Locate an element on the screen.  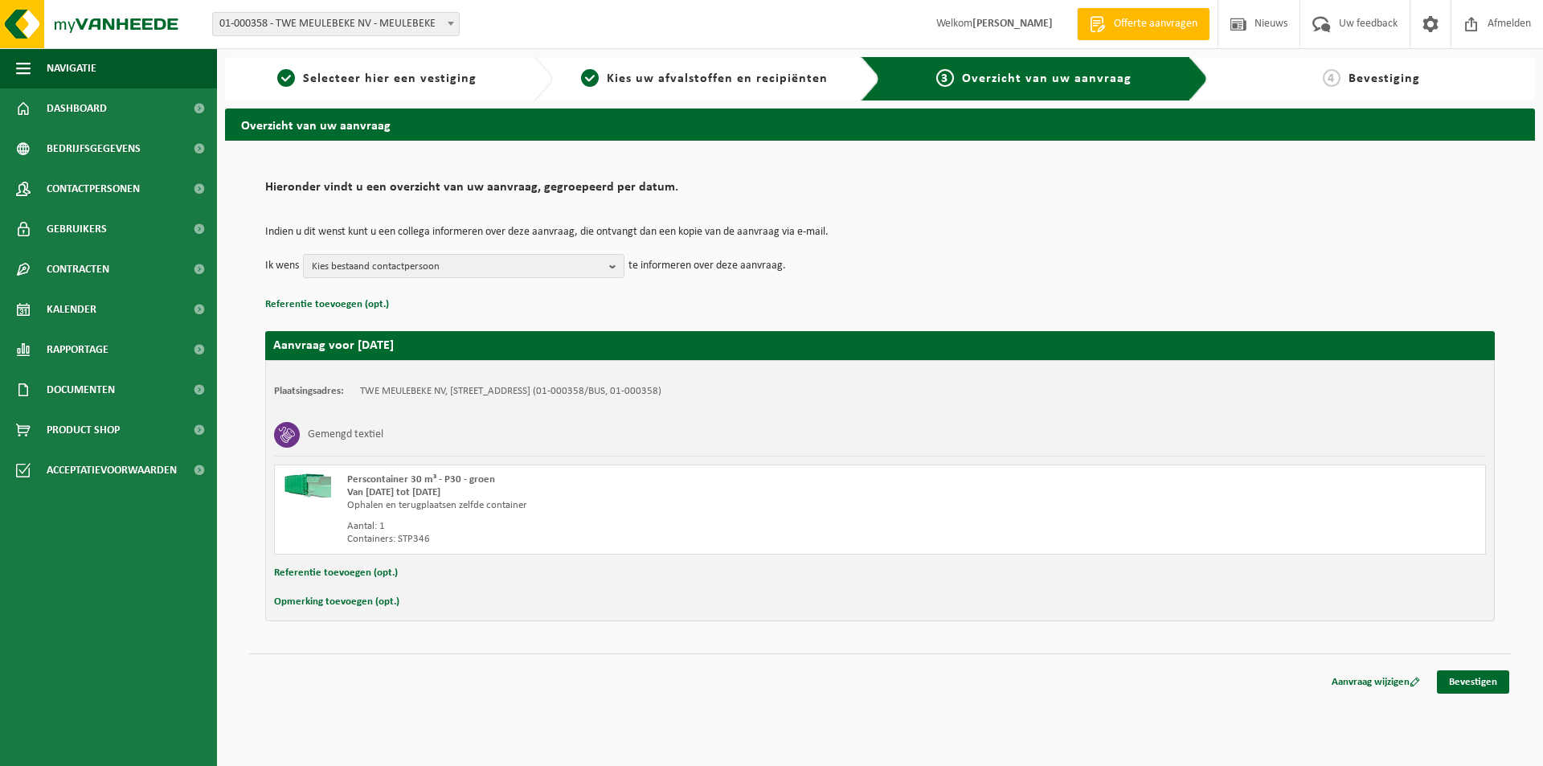
a: Aanvraag wijzigen is located at coordinates (1376, 682).